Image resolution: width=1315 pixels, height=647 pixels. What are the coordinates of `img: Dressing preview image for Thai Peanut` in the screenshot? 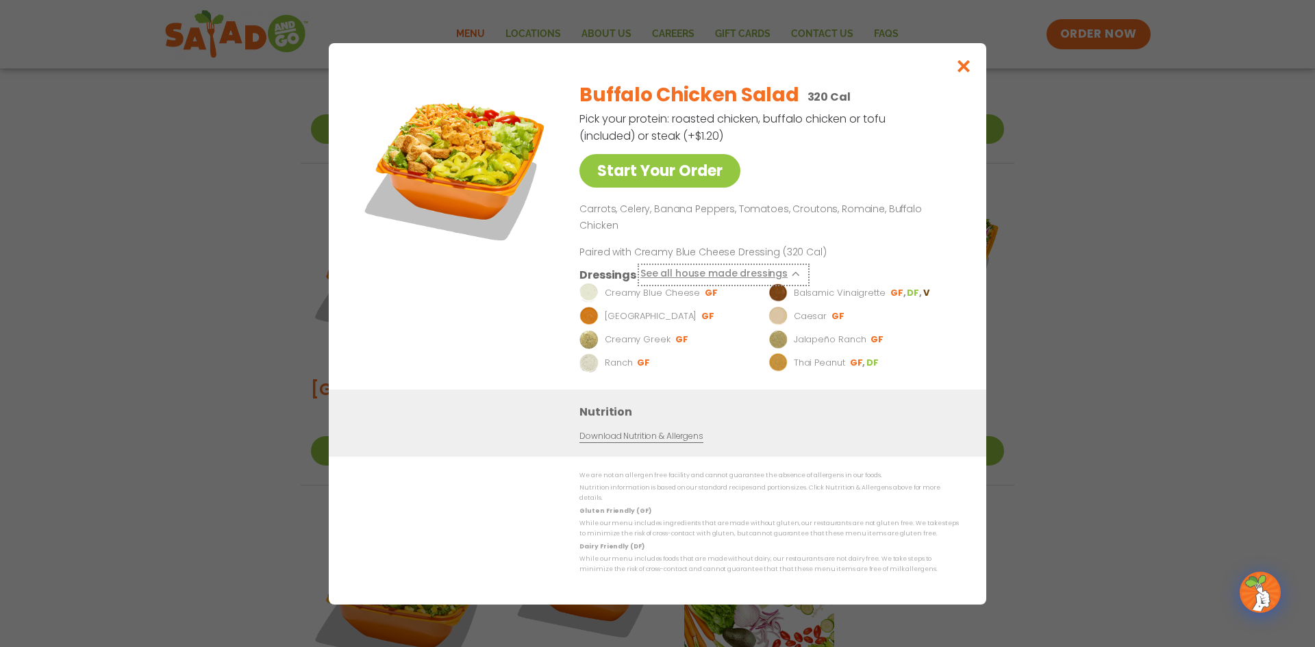 It's located at (778, 362).